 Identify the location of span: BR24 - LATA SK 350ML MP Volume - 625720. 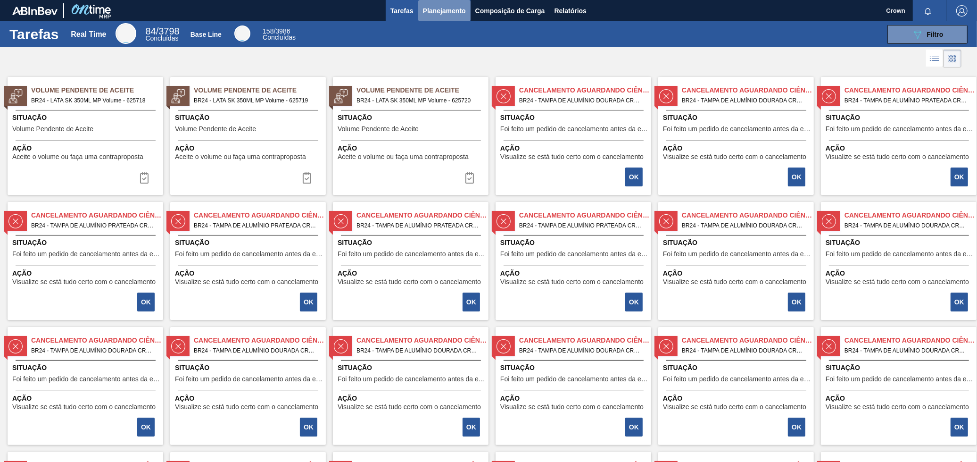
(419, 100).